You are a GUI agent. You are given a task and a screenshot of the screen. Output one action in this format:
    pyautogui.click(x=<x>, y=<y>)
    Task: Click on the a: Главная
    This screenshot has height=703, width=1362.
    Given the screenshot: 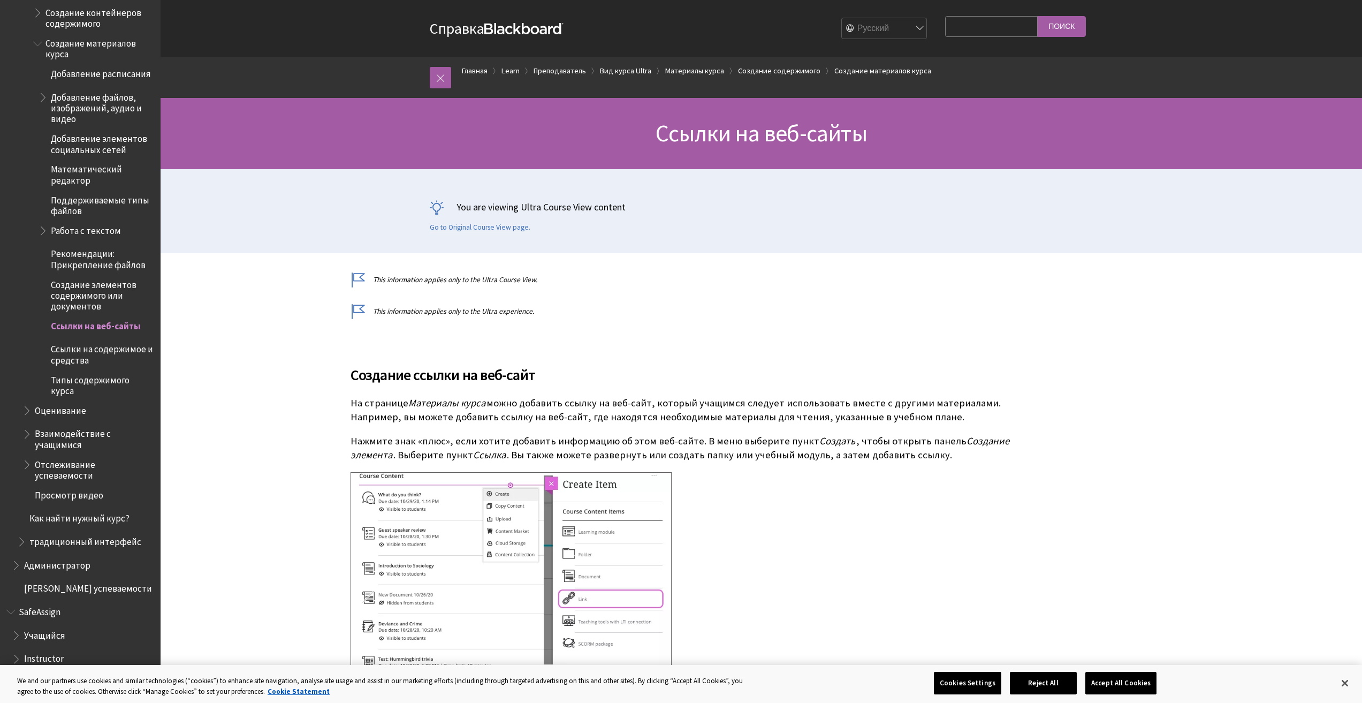 What is the action you would take?
    pyautogui.click(x=475, y=71)
    